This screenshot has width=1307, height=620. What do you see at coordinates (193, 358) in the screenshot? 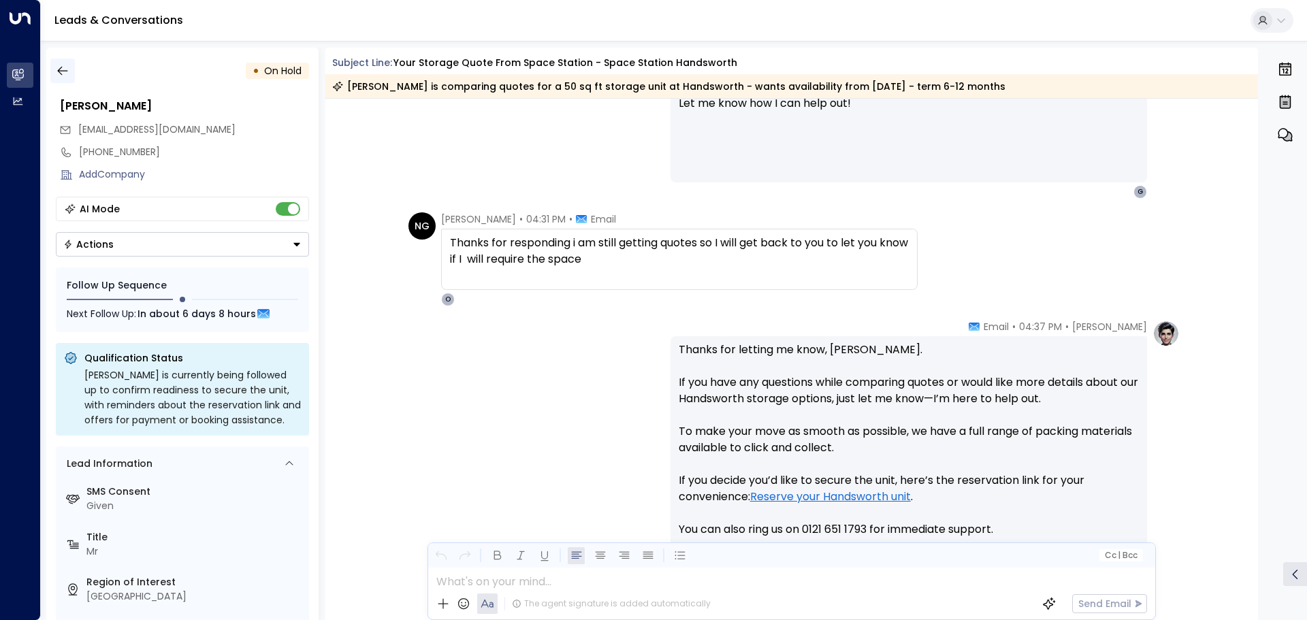
I see `p: Qualification Status` at bounding box center [193, 358].